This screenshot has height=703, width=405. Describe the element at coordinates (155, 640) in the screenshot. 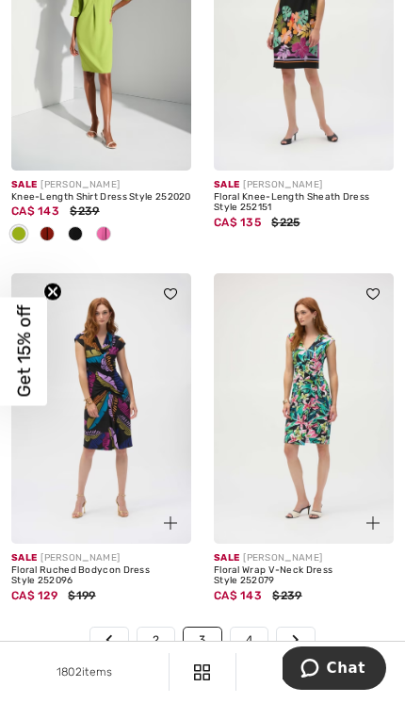

I see `a: 2` at that location.